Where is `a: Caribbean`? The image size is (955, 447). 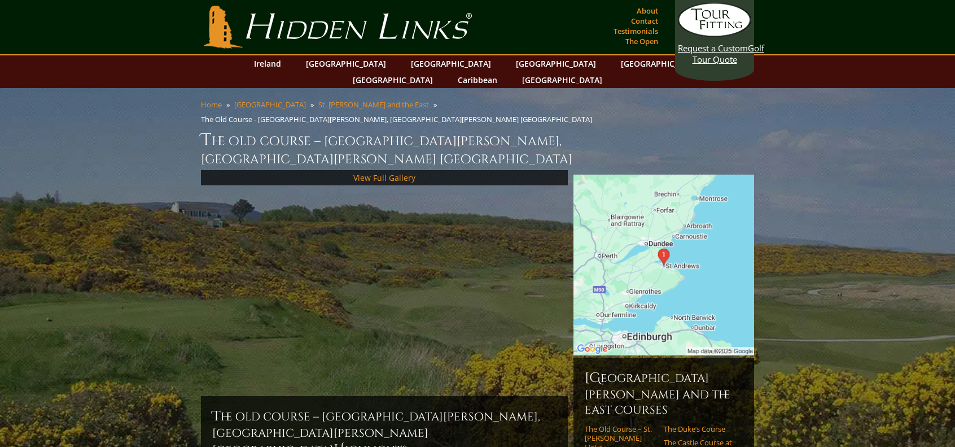
a: Caribbean is located at coordinates (478, 80).